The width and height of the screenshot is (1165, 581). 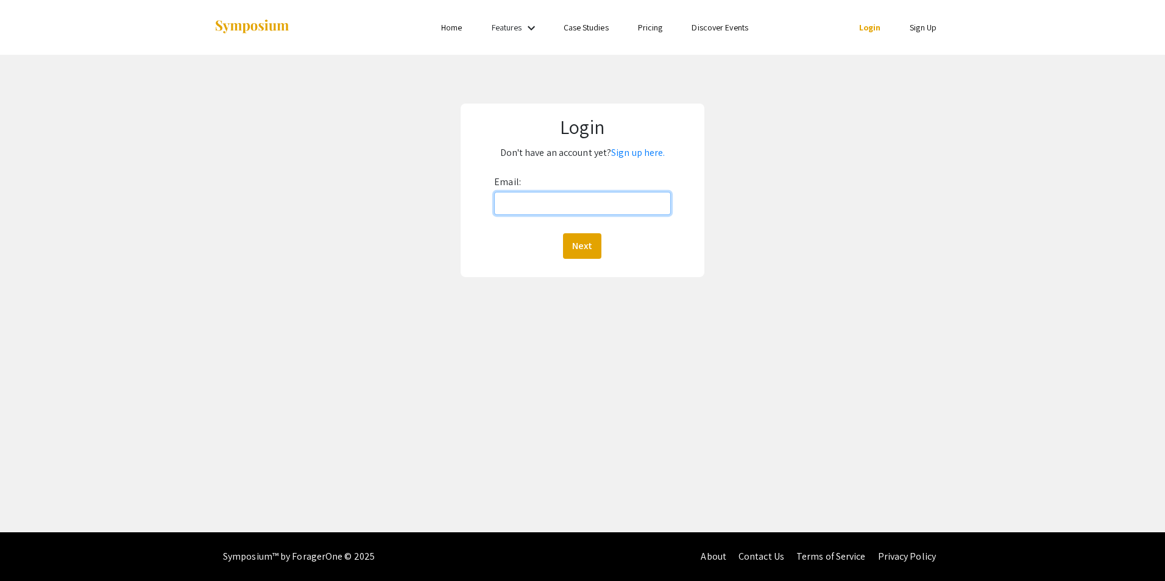 What do you see at coordinates (299, 557) in the screenshot?
I see `div: Symposium™ by ForagerOne © 2025` at bounding box center [299, 557].